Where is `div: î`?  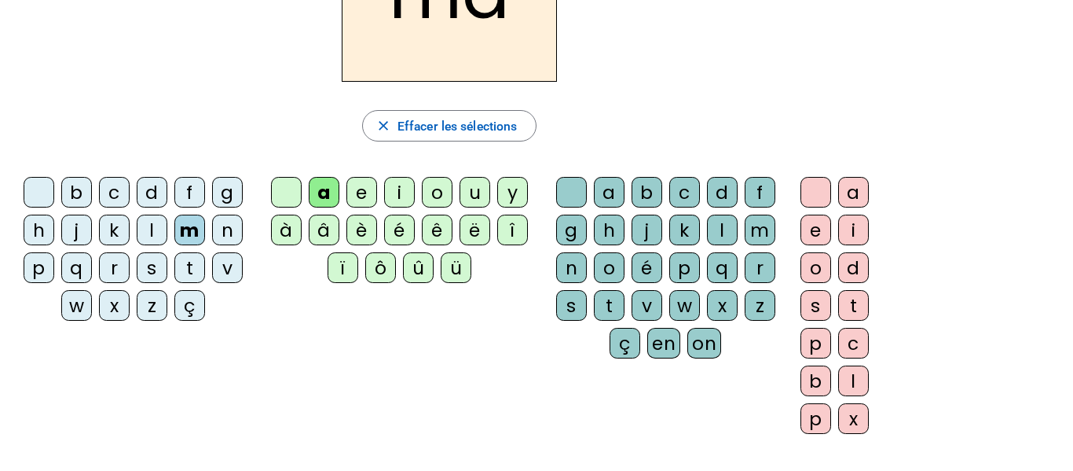
div: î is located at coordinates (512, 229).